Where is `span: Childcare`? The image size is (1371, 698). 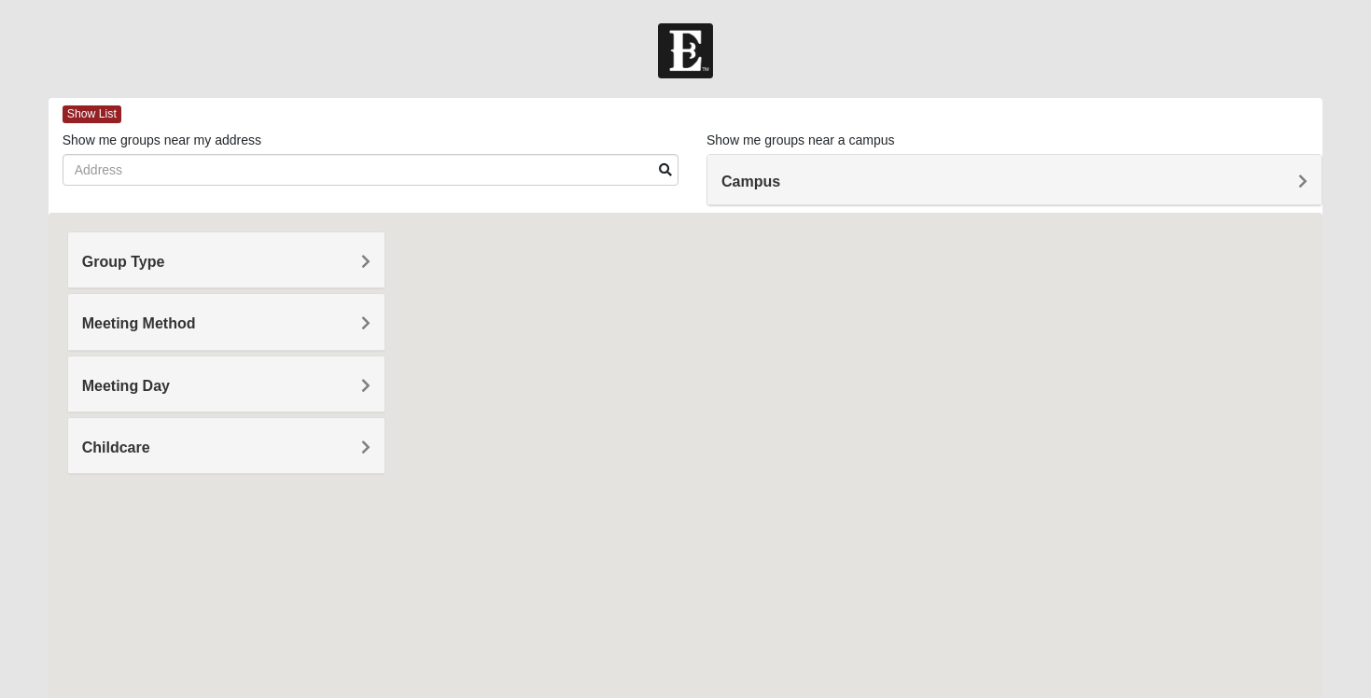
span: Childcare is located at coordinates (116, 447).